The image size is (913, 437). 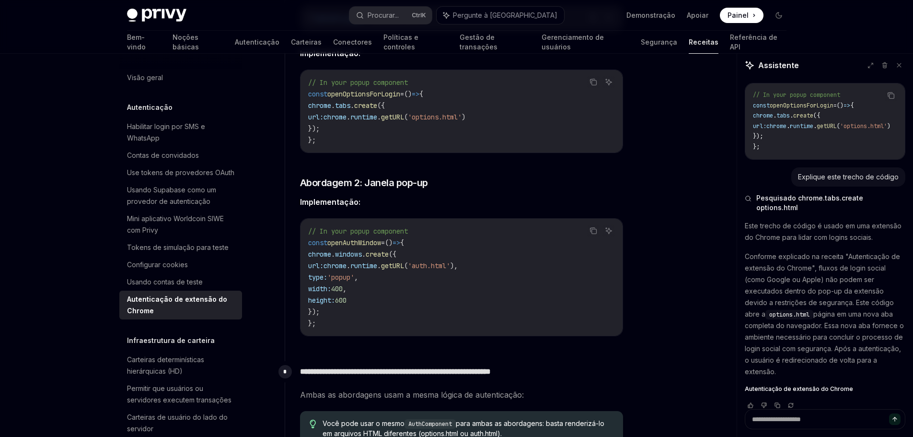 What do you see at coordinates (171, 340) in the screenshot?
I see `font: Infraestrutura de carteira` at bounding box center [171, 340].